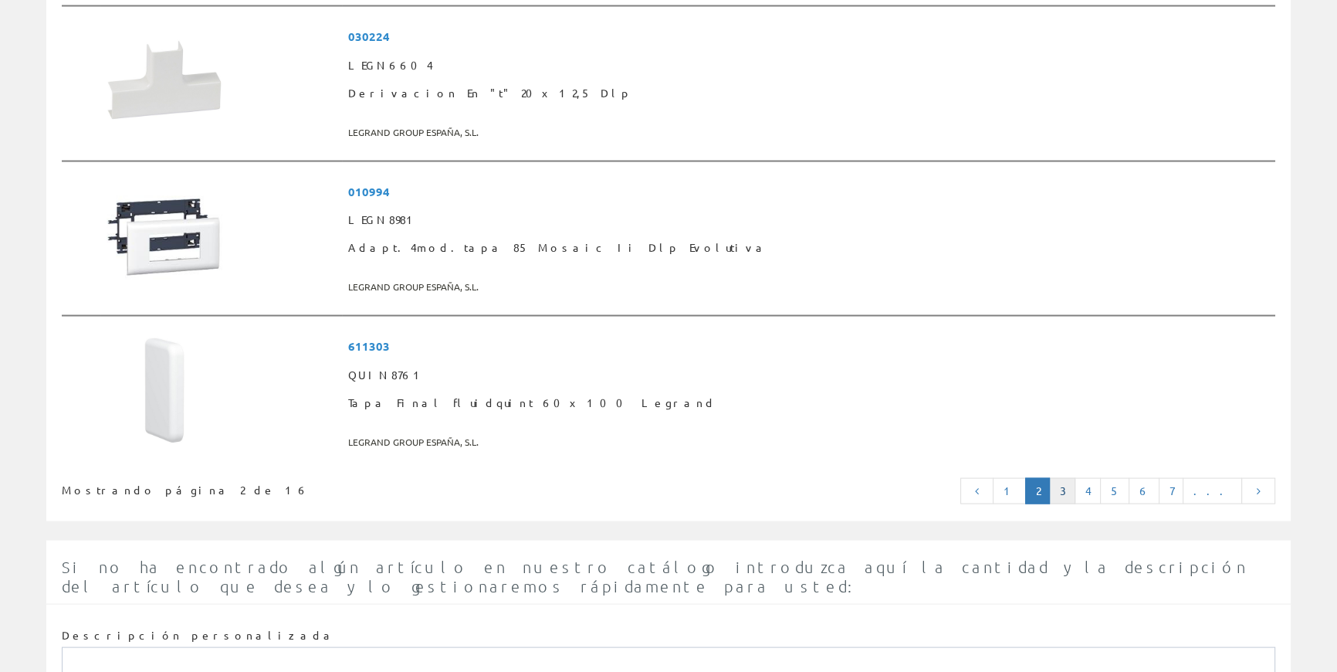 This screenshot has height=672, width=1337. I want to click on span: 611303, so click(809, 346).